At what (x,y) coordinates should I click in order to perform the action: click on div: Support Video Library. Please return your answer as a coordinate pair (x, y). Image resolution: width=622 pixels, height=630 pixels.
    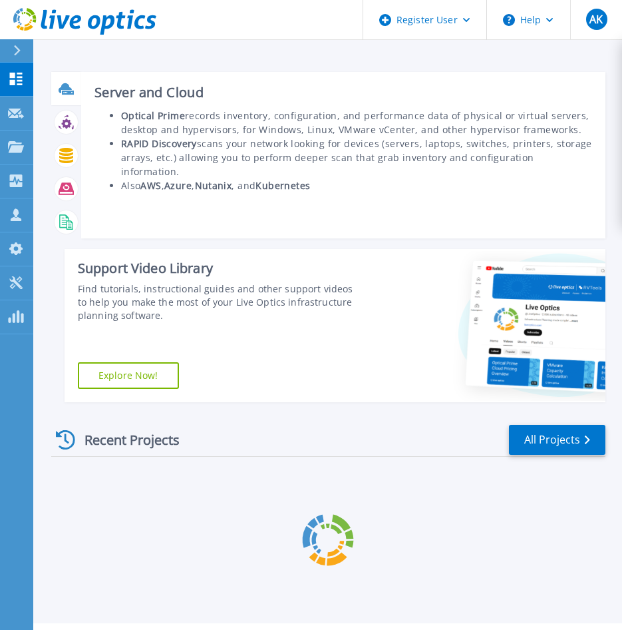
    Looking at the image, I should click on (216, 268).